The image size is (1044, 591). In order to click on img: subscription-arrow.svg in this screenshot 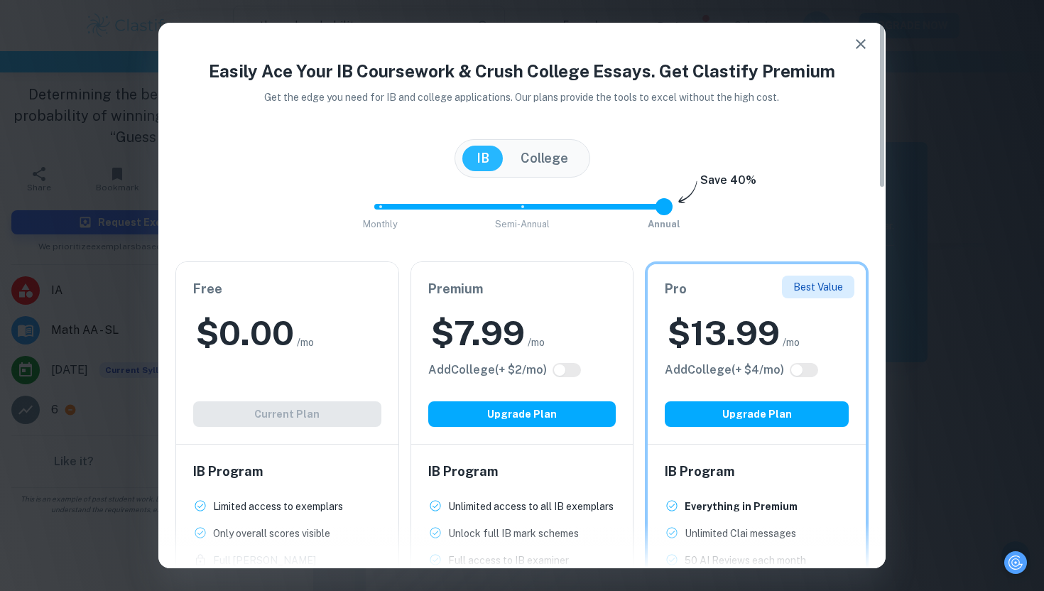, I will do `click(688, 193)`.